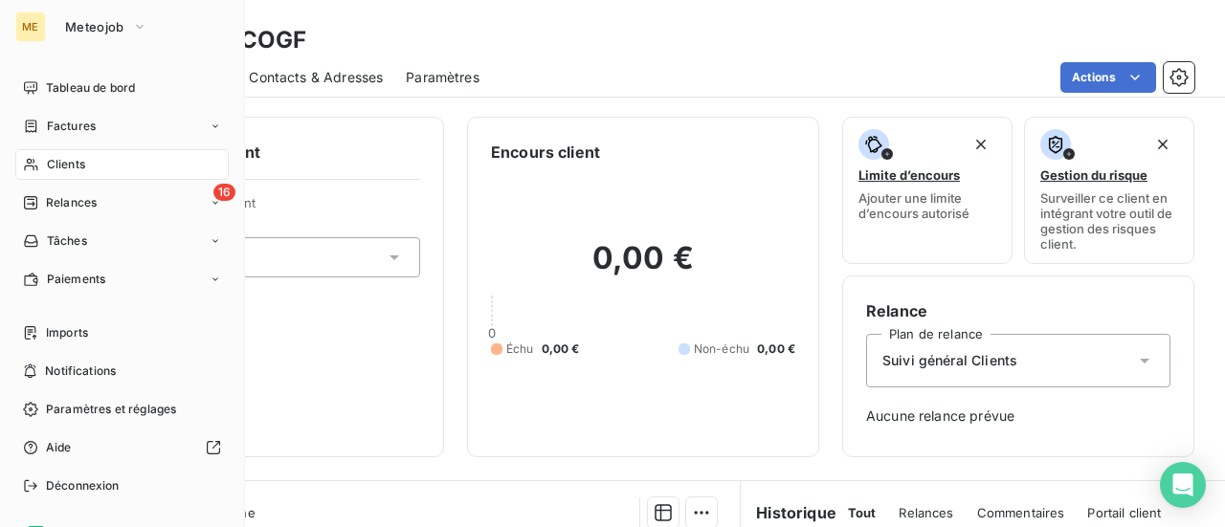  What do you see at coordinates (31, 27) in the screenshot?
I see `div: ME` at bounding box center [31, 27].